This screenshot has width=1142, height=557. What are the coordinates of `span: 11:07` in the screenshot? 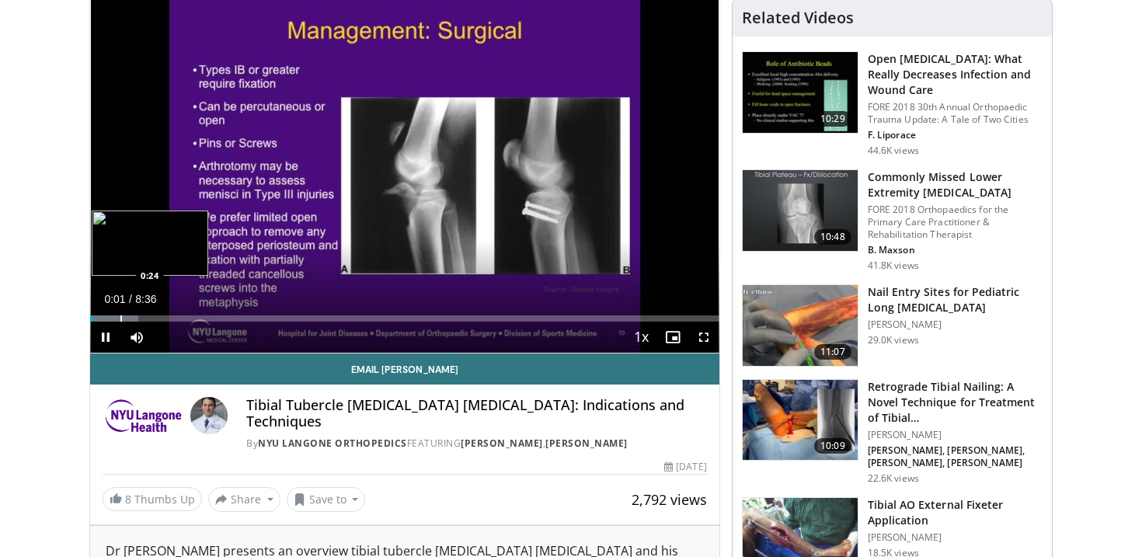 It's located at (833, 352).